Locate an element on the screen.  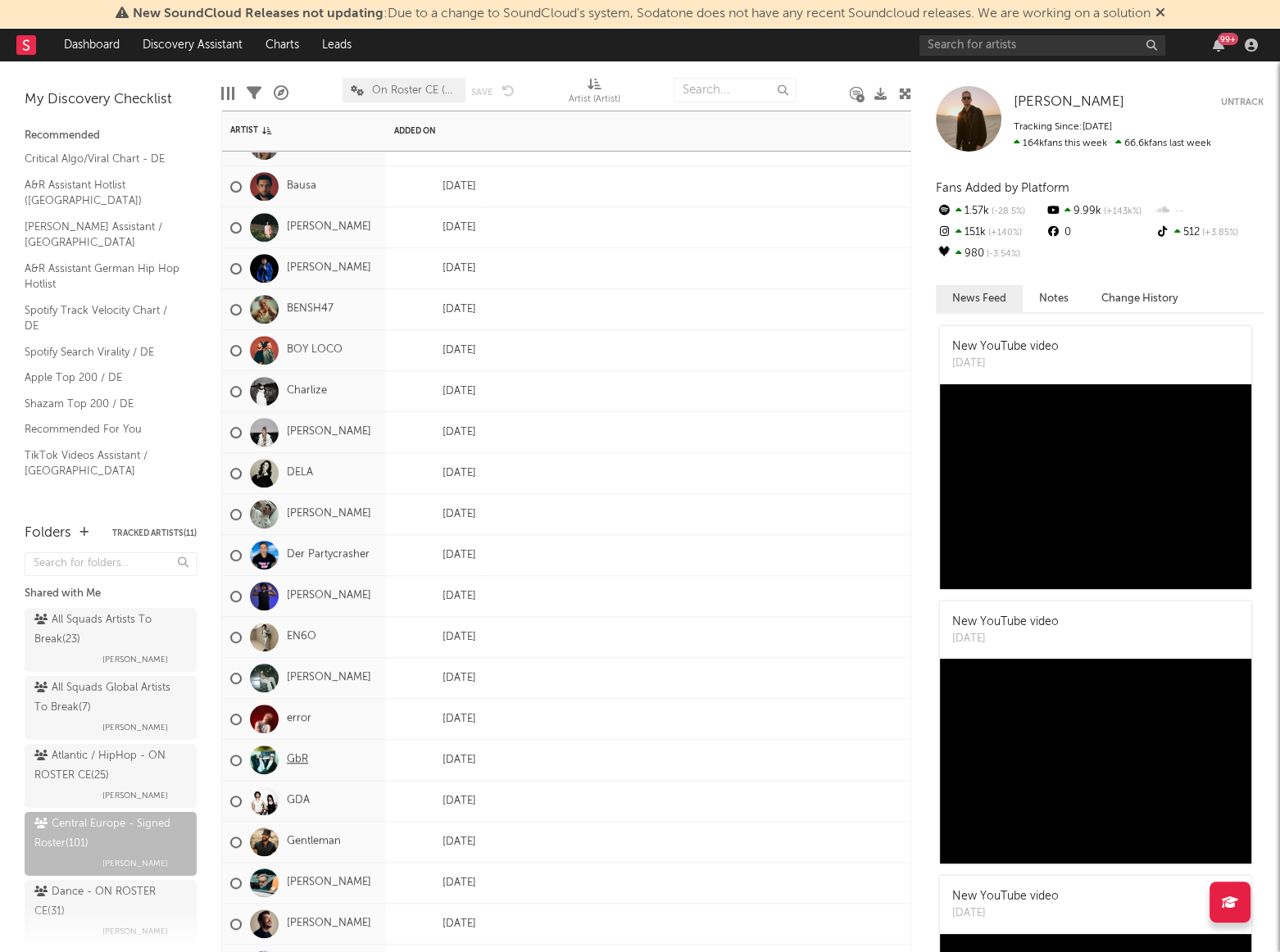
span: New SoundCloud Releases not updating is located at coordinates (258, 14).